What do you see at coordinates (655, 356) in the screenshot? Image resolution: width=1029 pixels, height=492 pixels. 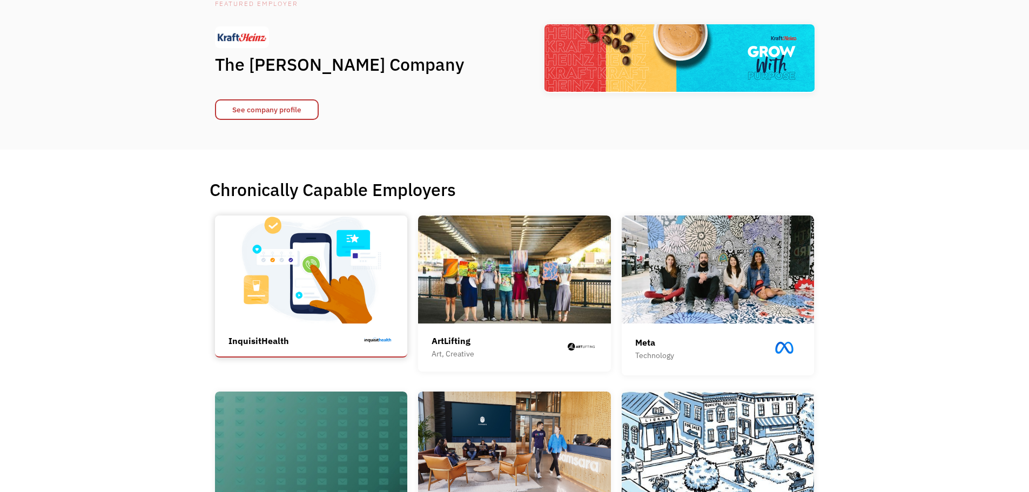 I see `div: Technology` at bounding box center [655, 356].